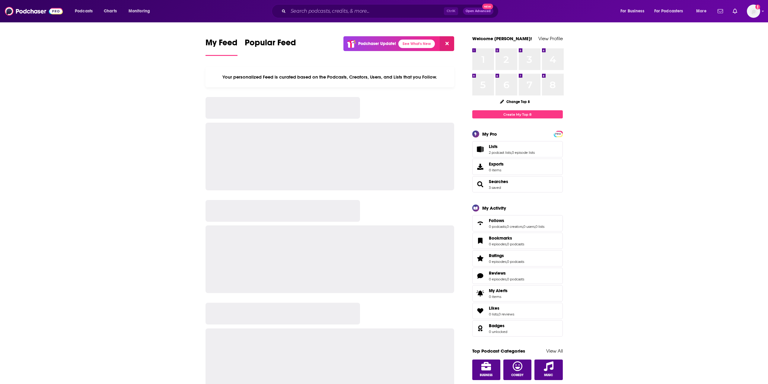 The image size is (768, 384). Describe the element at coordinates (366, 11) in the screenshot. I see `input: Search podcasts, credits, & more...` at that location.